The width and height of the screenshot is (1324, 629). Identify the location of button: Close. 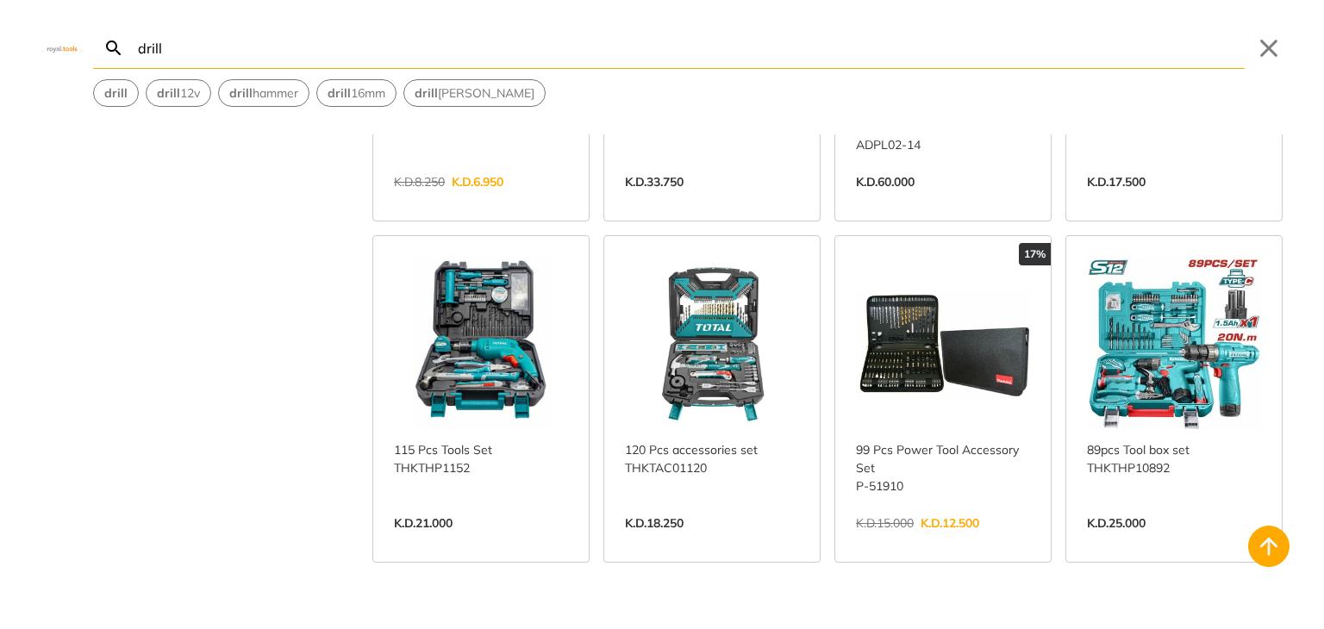
(1269, 48).